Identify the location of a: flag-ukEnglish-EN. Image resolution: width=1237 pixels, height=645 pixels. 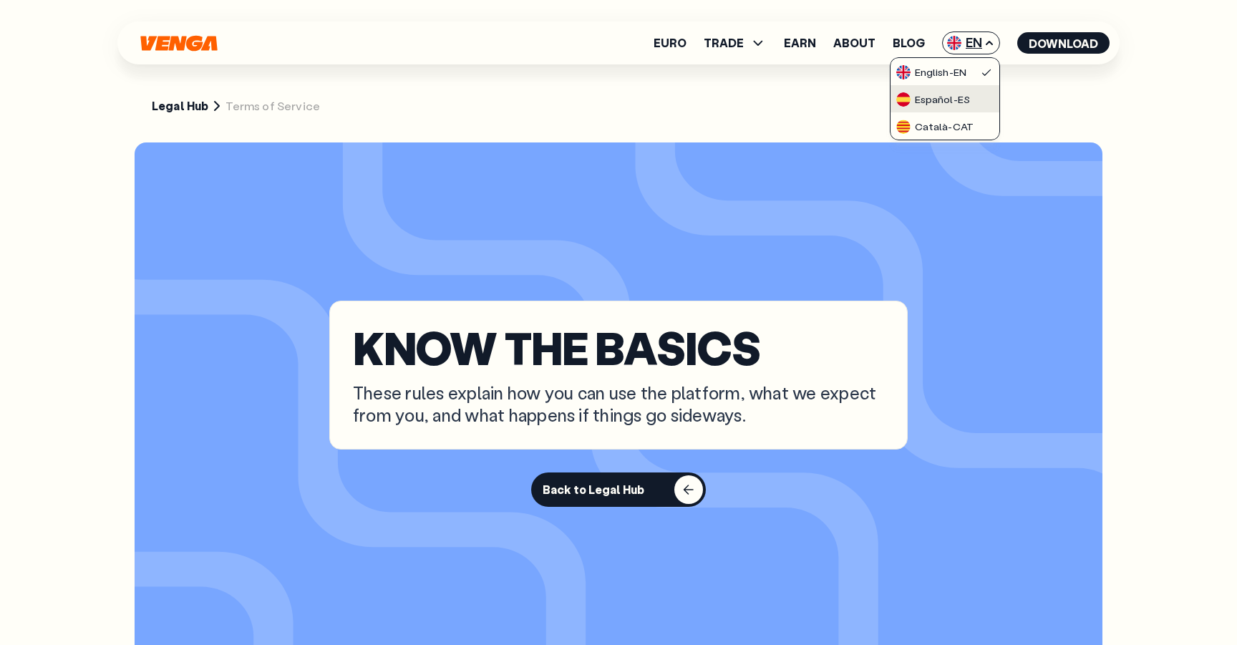
(945, 72).